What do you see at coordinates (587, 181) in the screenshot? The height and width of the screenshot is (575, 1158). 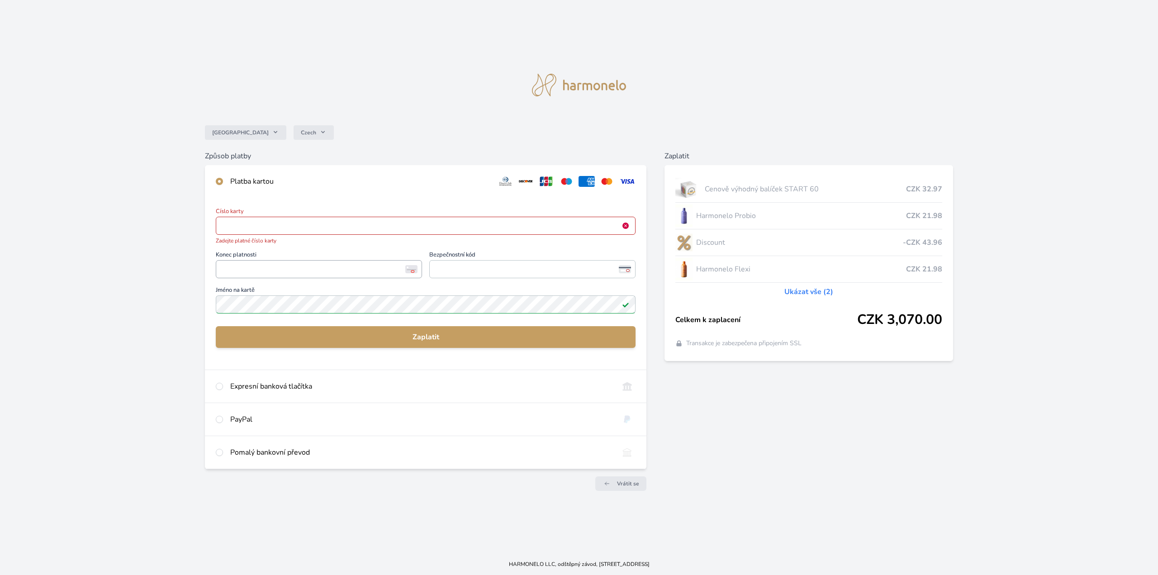 I see `img: amex.svg` at bounding box center [587, 181].